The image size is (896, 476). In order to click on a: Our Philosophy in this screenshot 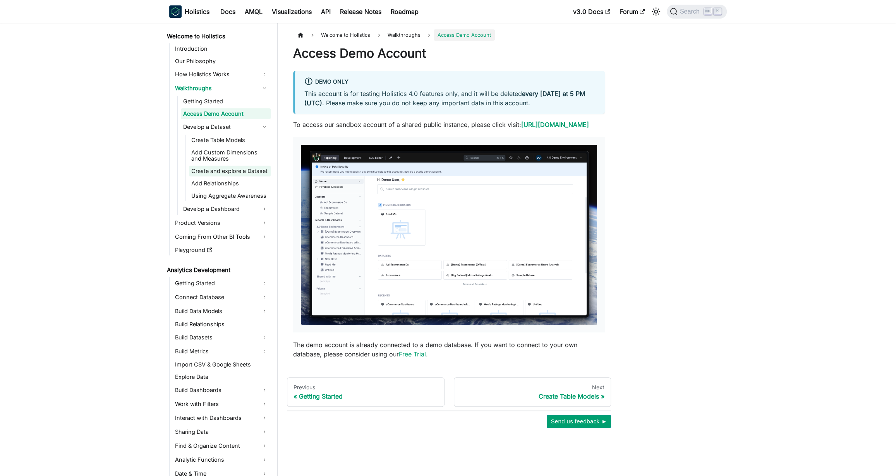, I will do `click(221, 61)`.